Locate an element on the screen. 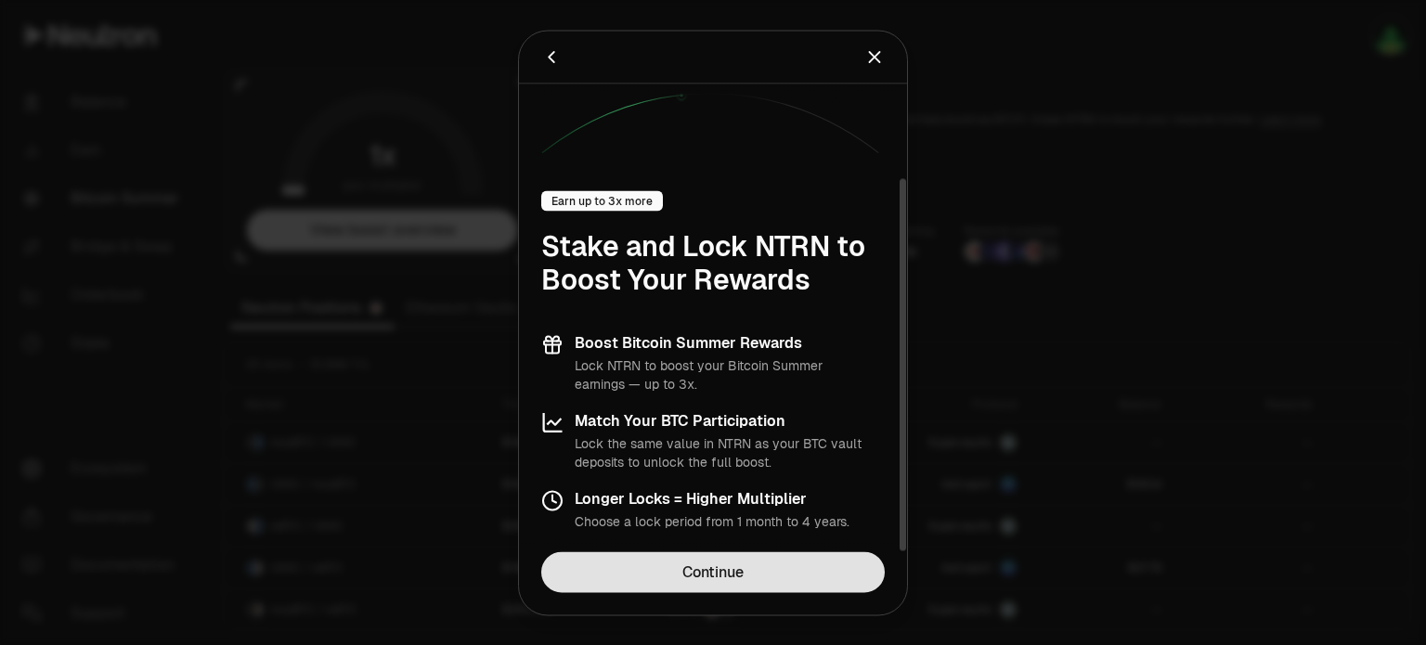 The height and width of the screenshot is (645, 1426). h3: Match Your BTC Participation is located at coordinates (730, 421).